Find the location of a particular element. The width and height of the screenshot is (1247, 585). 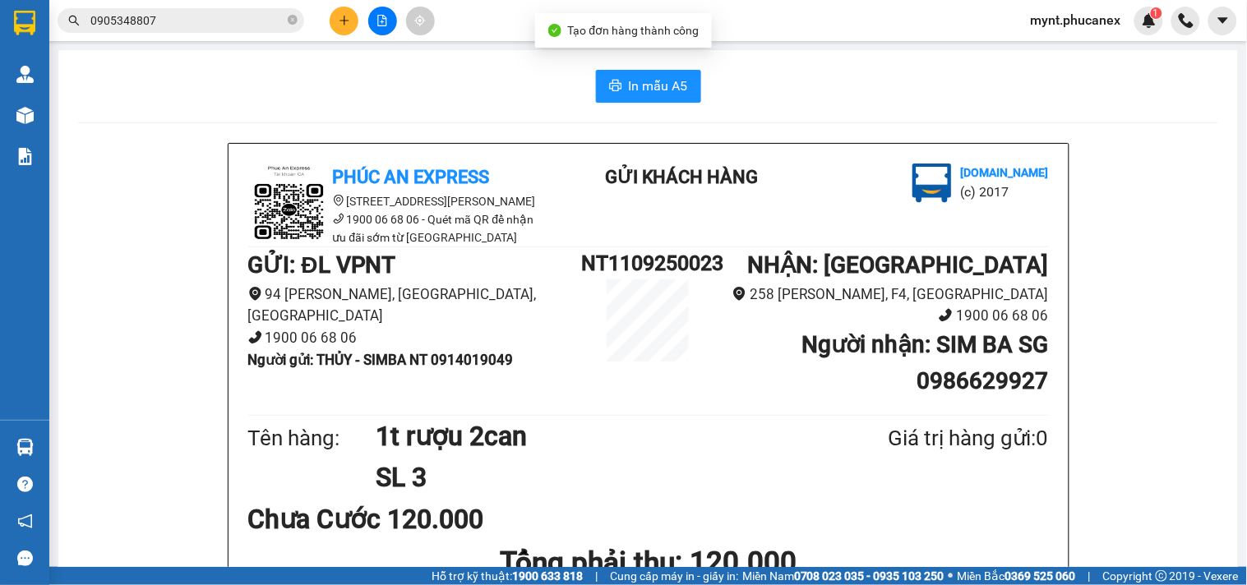

span: notification is located at coordinates (25, 521).